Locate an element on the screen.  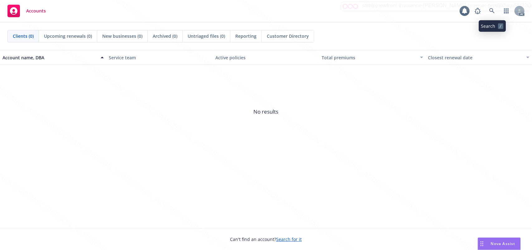
a: Search for it is located at coordinates (289, 239).